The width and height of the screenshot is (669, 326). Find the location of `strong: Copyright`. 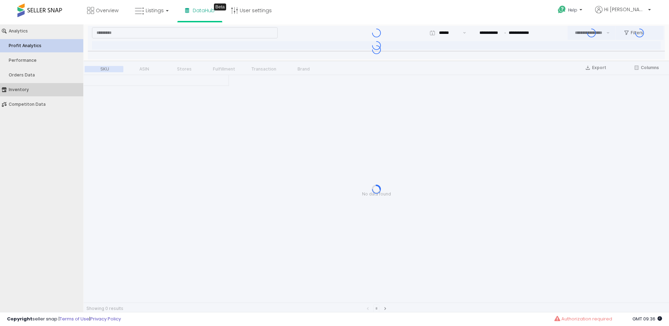

strong: Copyright is located at coordinates (20, 318).